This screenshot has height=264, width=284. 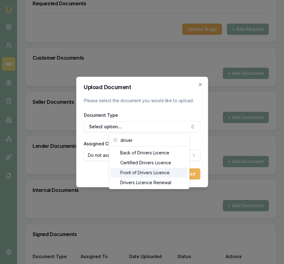 I want to click on input: Search..., so click(x=153, y=140).